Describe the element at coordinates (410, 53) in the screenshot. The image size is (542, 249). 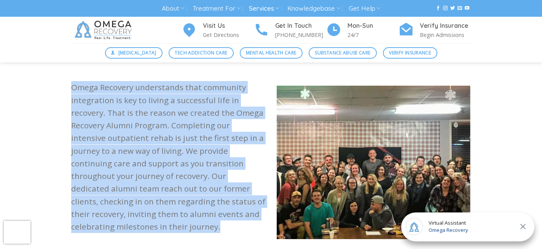
I see `a: Verify Insurance` at that location.